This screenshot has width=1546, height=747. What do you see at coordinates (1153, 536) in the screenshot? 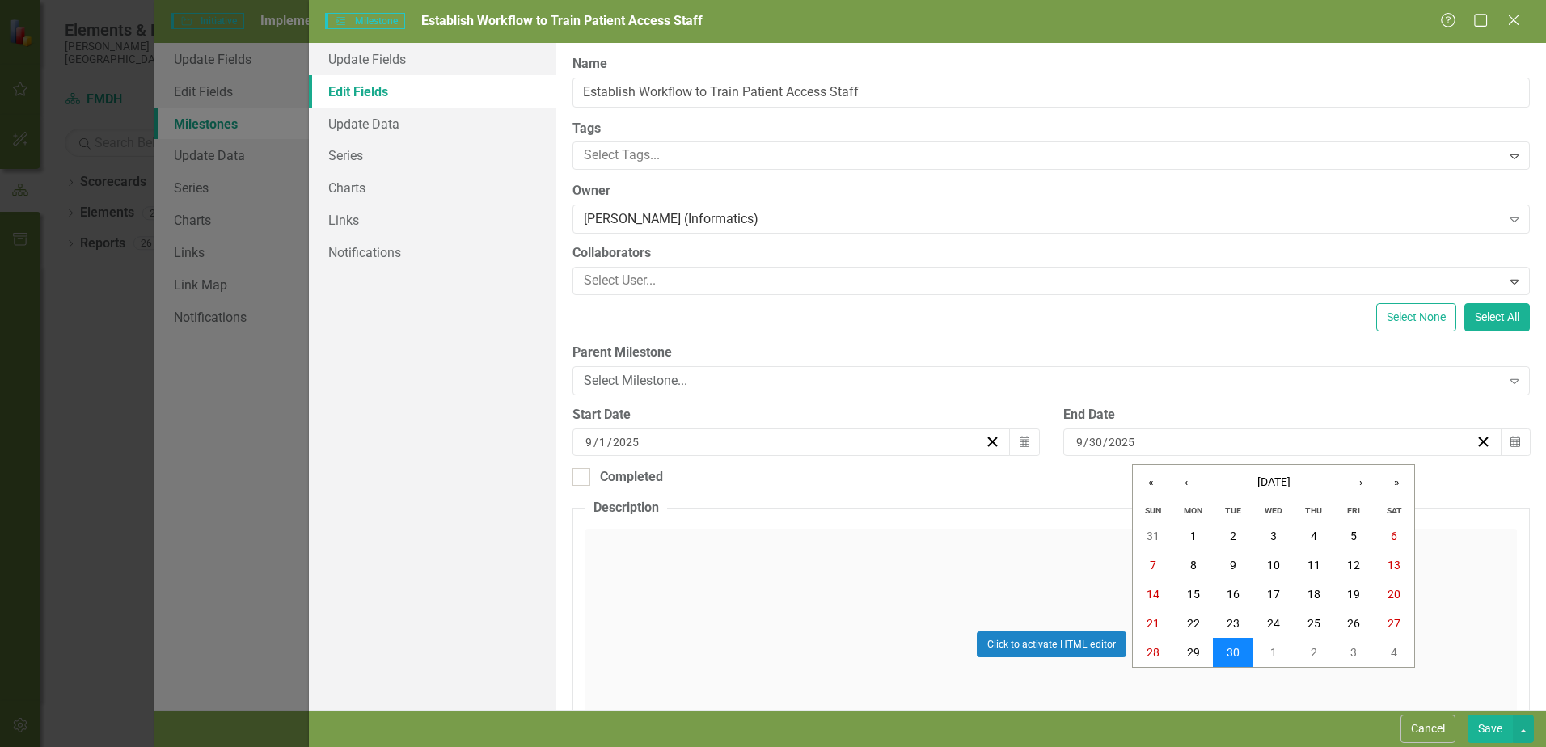
I see `abbr: August 31, 2025` at bounding box center [1153, 536].